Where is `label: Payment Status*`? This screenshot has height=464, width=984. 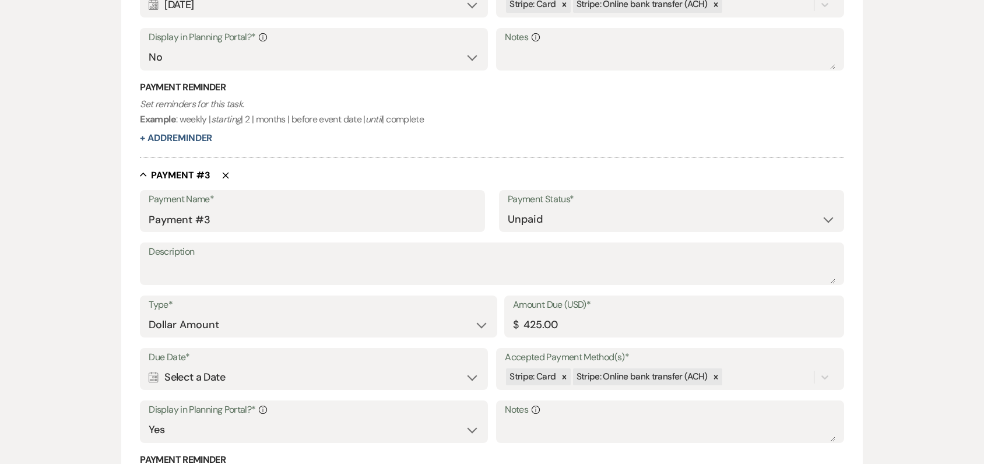 label: Payment Status* is located at coordinates (671, 199).